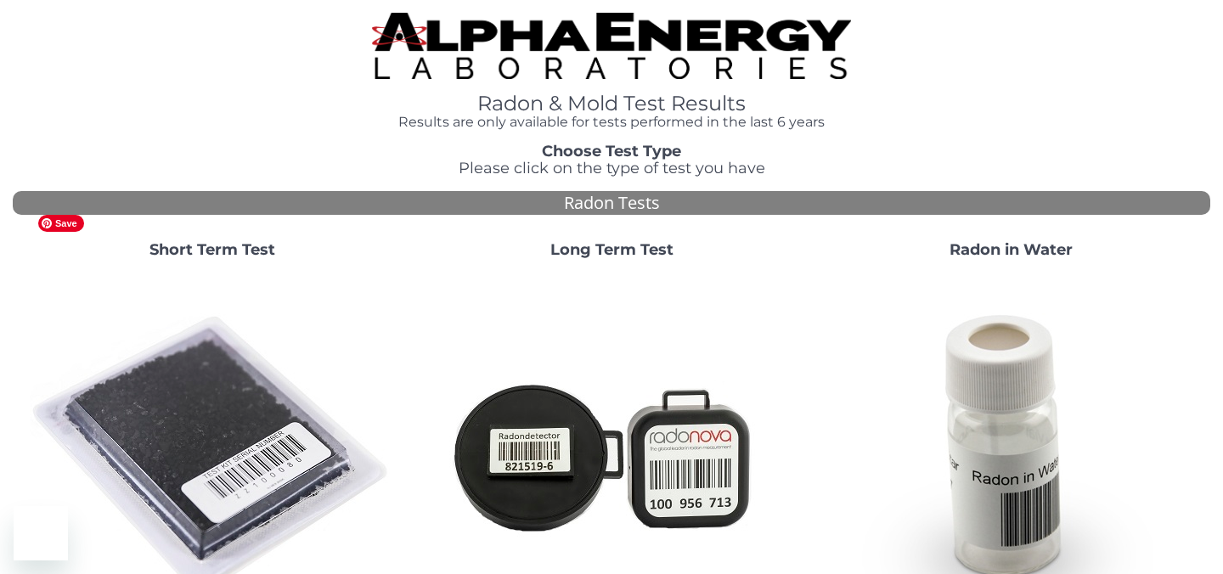  I want to click on img: TightCrop.jpg, so click(612, 46).